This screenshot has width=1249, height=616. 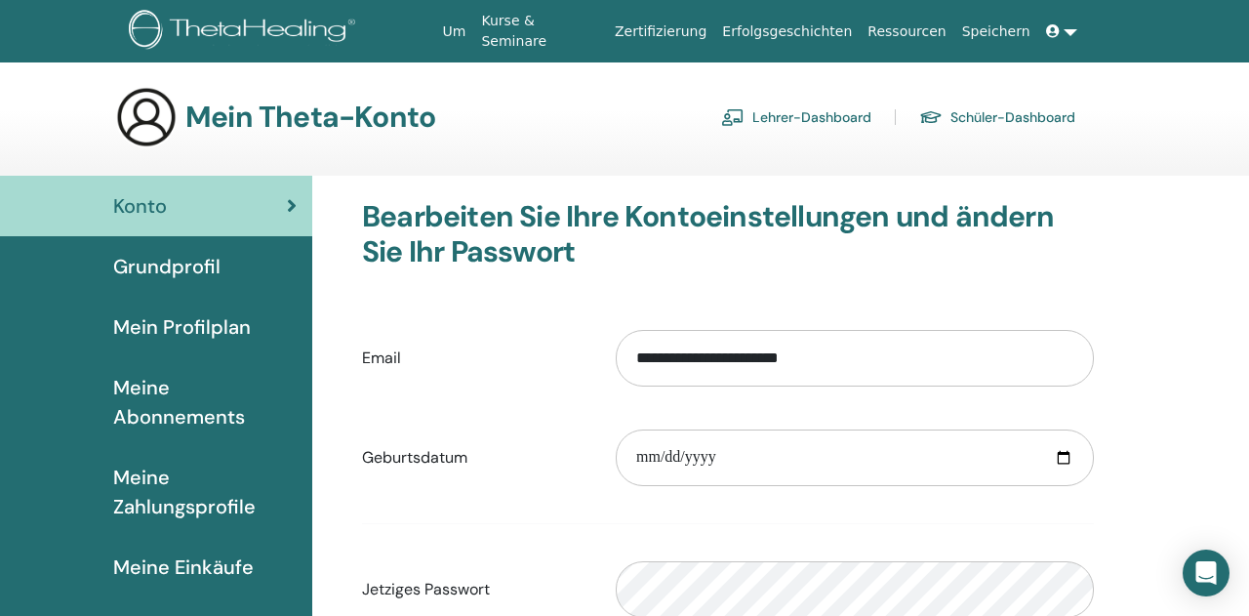 I want to click on span: Meine Abonnements, so click(x=205, y=402).